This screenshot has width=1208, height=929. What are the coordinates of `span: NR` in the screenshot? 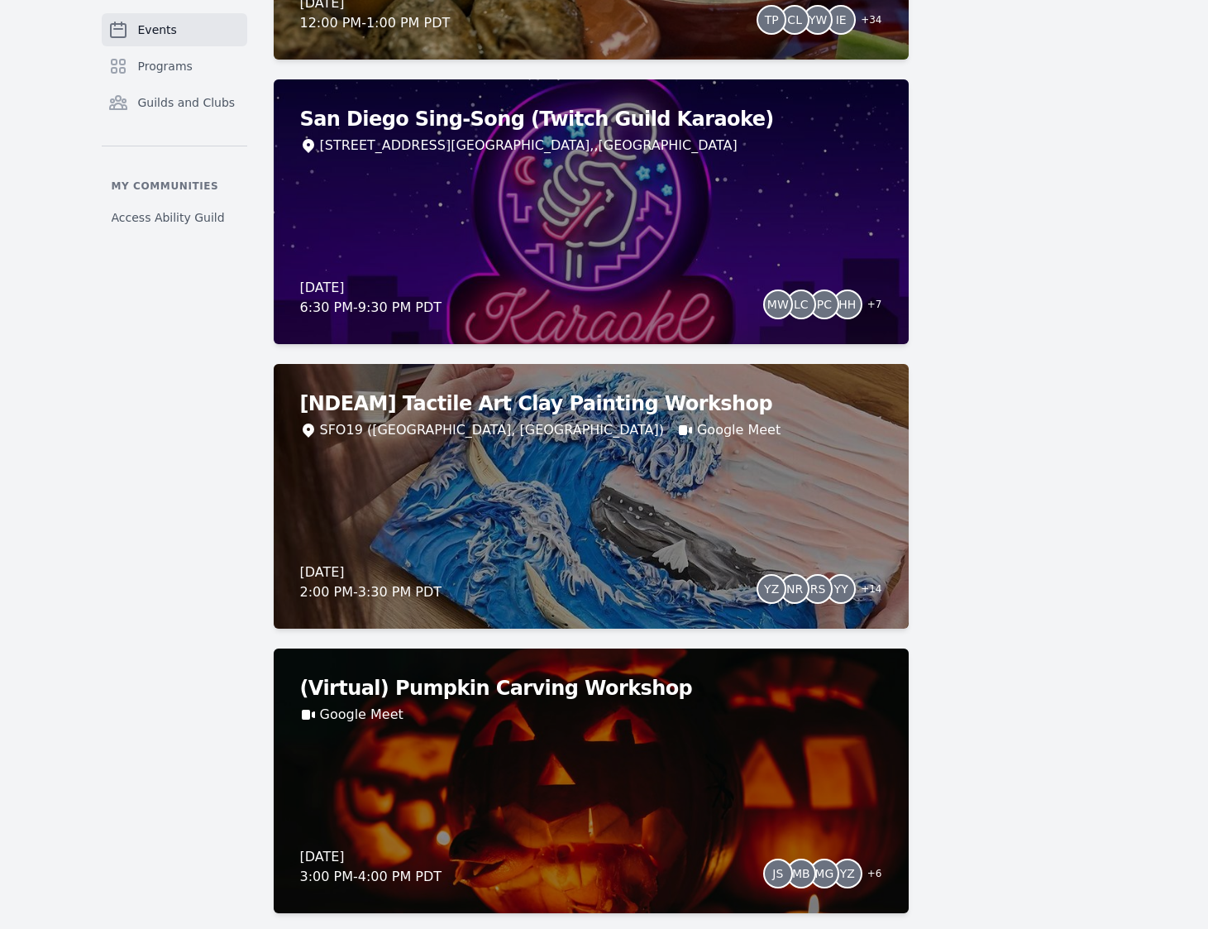 It's located at (795, 589).